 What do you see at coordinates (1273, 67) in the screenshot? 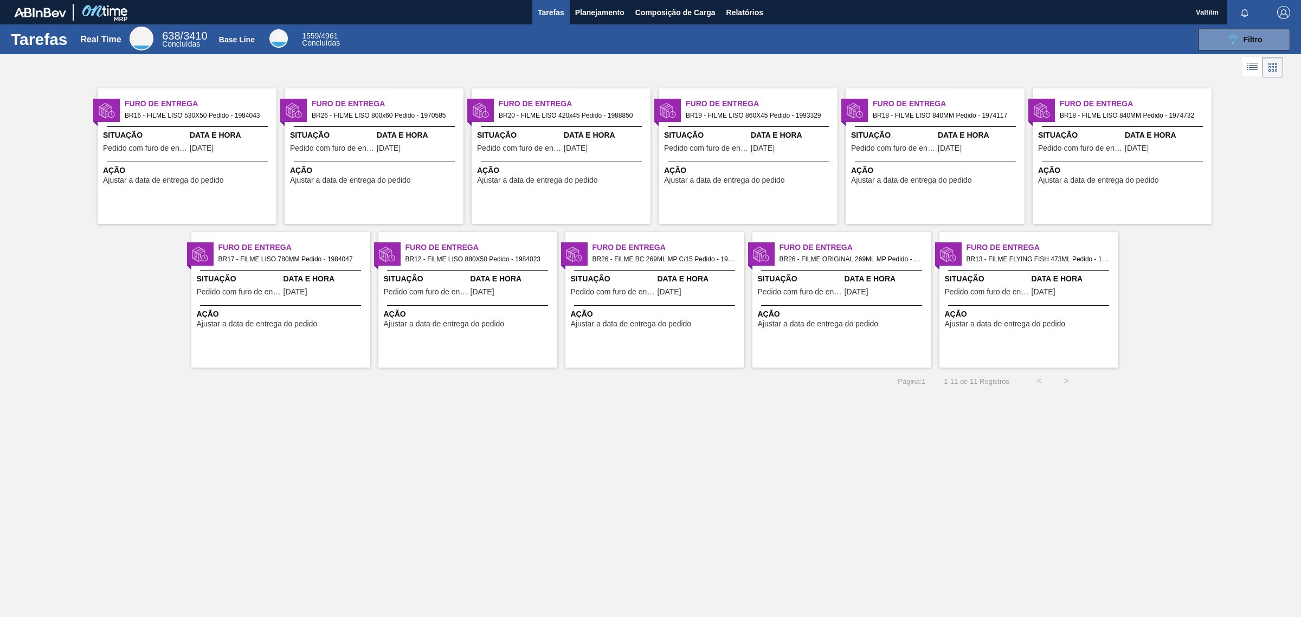
I see `div: Visão em Cards` at bounding box center [1273, 67].